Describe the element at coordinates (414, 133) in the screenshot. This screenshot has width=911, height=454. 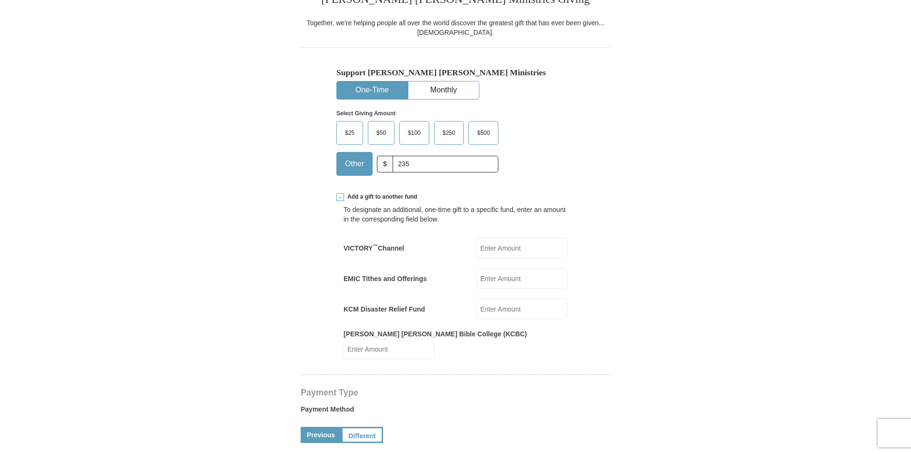
I see `span: $100` at that location.